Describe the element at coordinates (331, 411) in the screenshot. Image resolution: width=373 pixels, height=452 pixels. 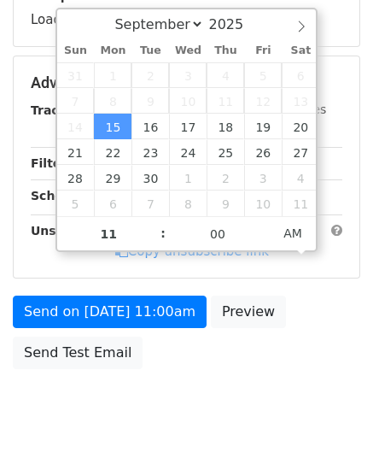
I see `div: Chat Widget` at that location.